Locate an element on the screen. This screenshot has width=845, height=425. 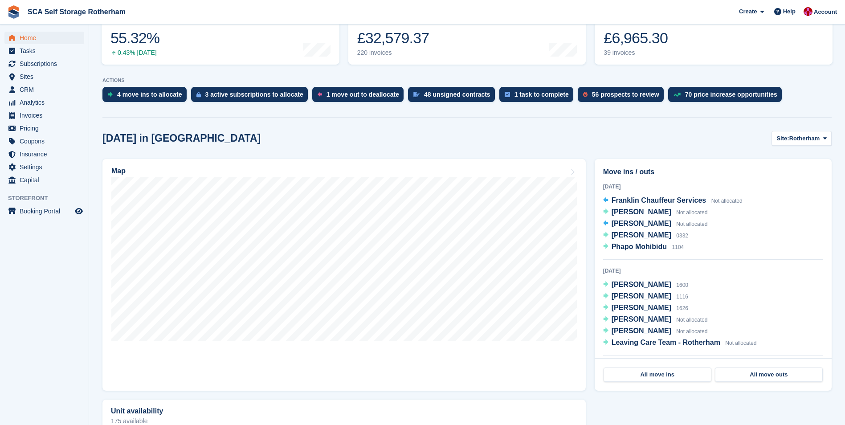
a: Phapo Mohibidu 1104 is located at coordinates (643, 247).